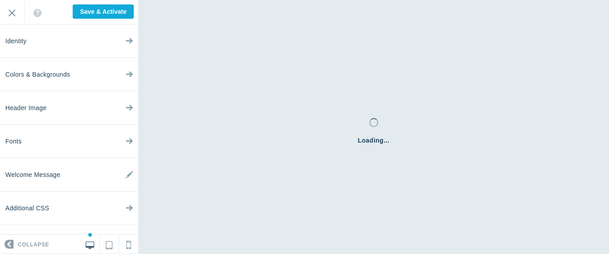  I want to click on span: Welcome Message, so click(33, 175).